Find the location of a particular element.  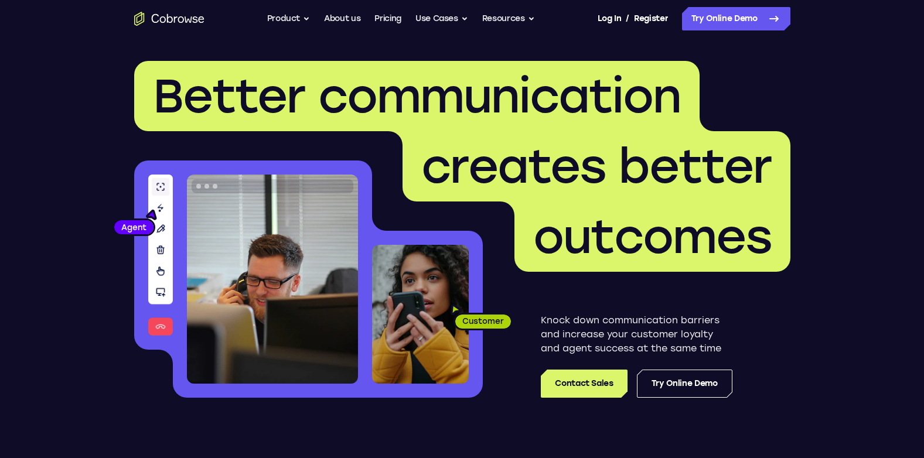

img: A customer holding their phone is located at coordinates (420, 314).